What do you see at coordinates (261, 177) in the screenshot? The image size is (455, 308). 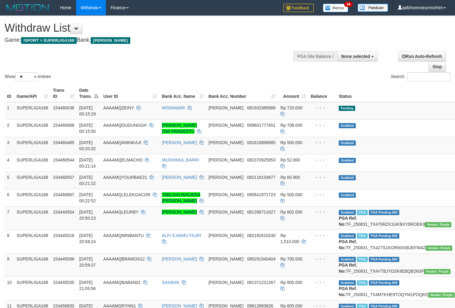 I see `span: Copy 082118154877 to clipboard` at bounding box center [261, 177].